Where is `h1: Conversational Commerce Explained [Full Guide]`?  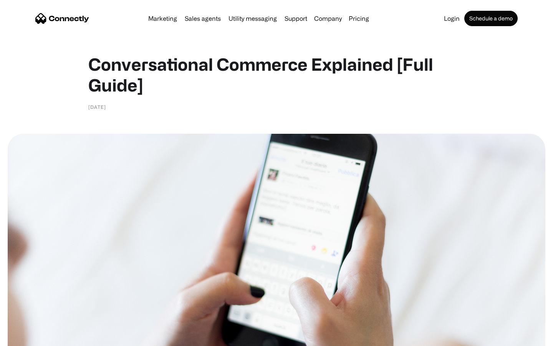
h1: Conversational Commerce Explained [Full Guide] is located at coordinates (277, 75).